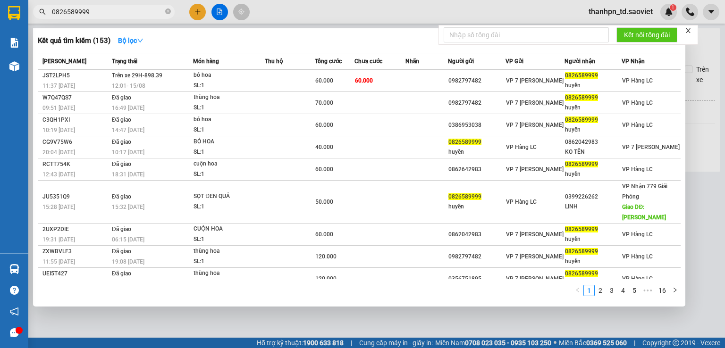  What do you see at coordinates (634, 291) in the screenshot?
I see `li: 5` at bounding box center [634, 291].